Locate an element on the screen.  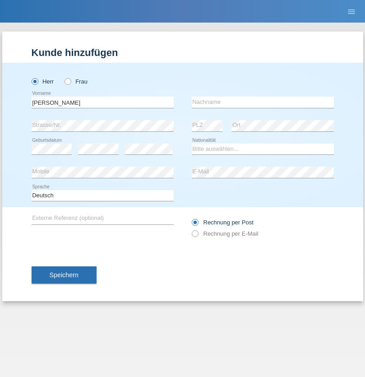
label: Frau is located at coordinates (76, 81).